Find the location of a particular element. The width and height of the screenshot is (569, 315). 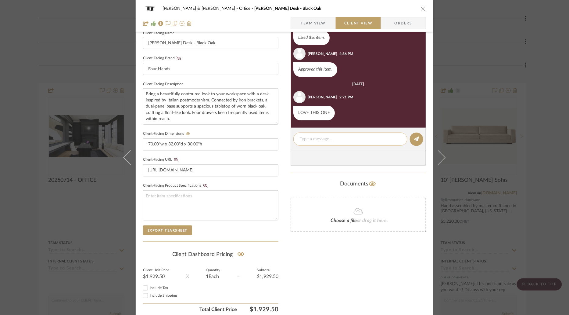

span: or drag it here. is located at coordinates (373, 220).